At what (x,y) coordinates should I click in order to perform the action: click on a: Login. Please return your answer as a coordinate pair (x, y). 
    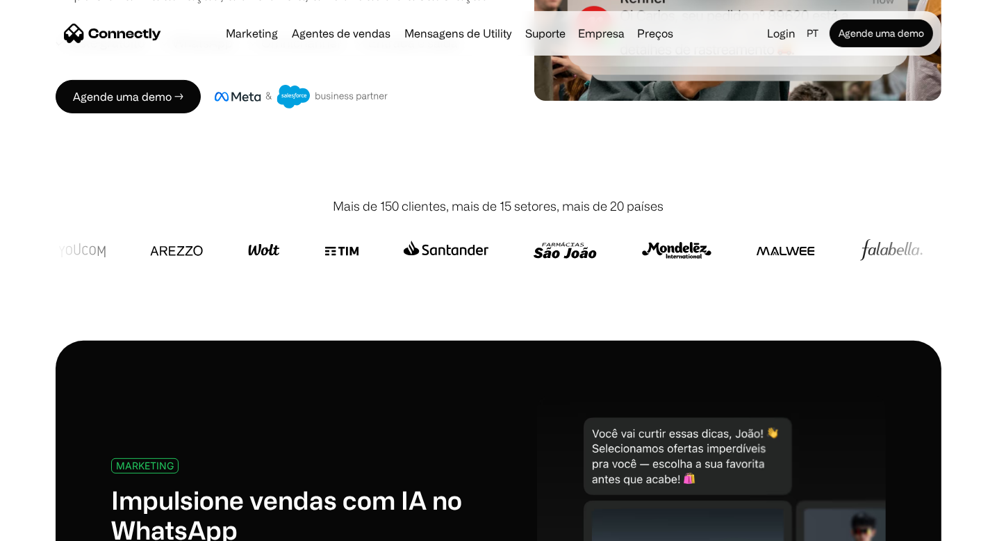
    Looking at the image, I should click on (781, 33).